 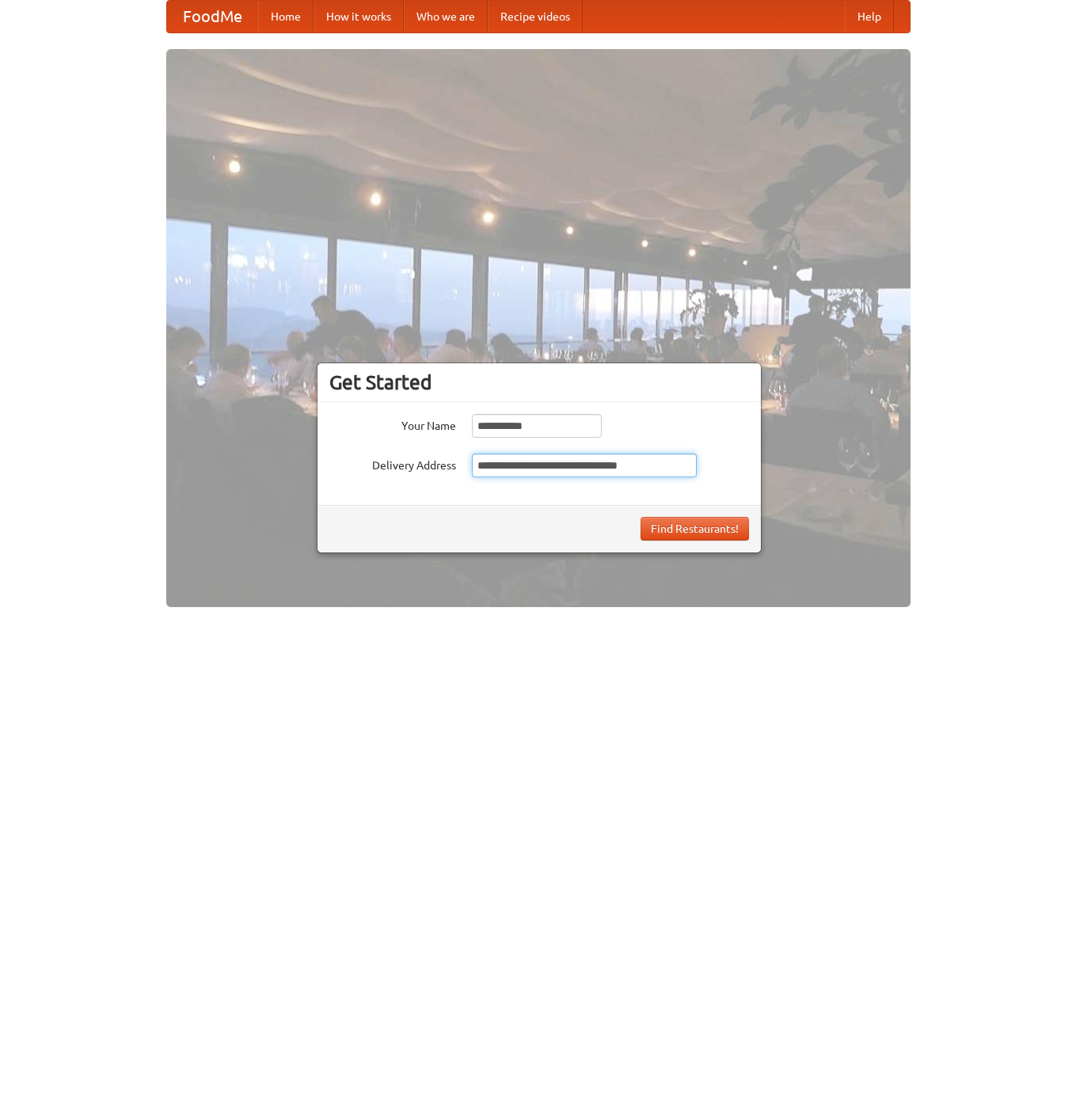 What do you see at coordinates (212, 17) in the screenshot?
I see `a: FoodMe` at bounding box center [212, 17].